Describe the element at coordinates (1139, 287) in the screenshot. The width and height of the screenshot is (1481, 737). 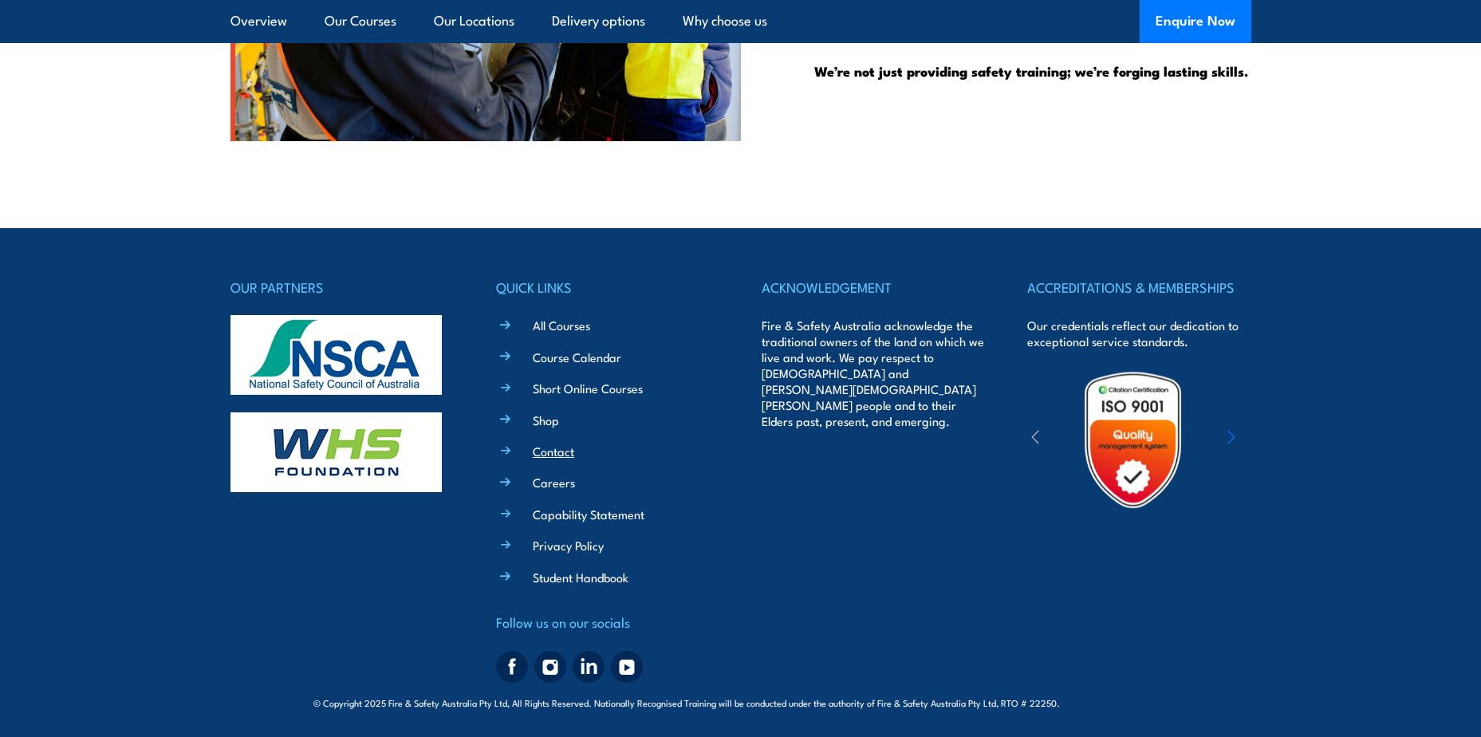
I see `h4: ACCREDITATIONS & MEMBERSHIPS` at that location.